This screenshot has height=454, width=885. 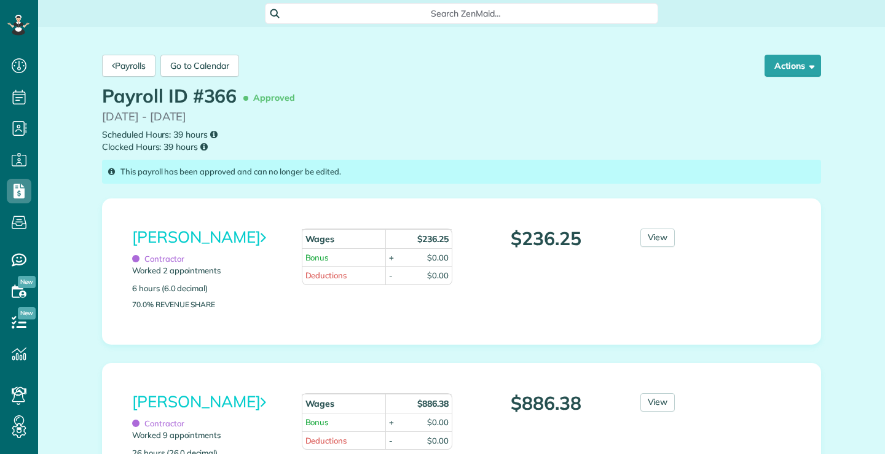 What do you see at coordinates (546, 403) in the screenshot?
I see `p: $886.38` at bounding box center [546, 403].